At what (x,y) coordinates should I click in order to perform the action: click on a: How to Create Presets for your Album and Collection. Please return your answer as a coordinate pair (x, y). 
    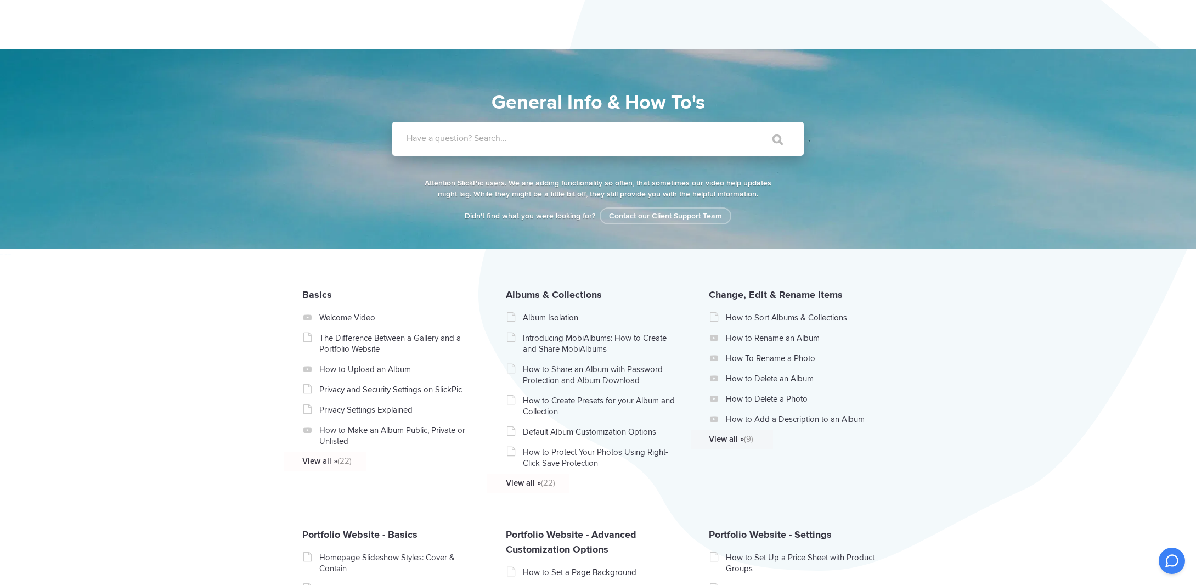
    Looking at the image, I should click on (600, 406).